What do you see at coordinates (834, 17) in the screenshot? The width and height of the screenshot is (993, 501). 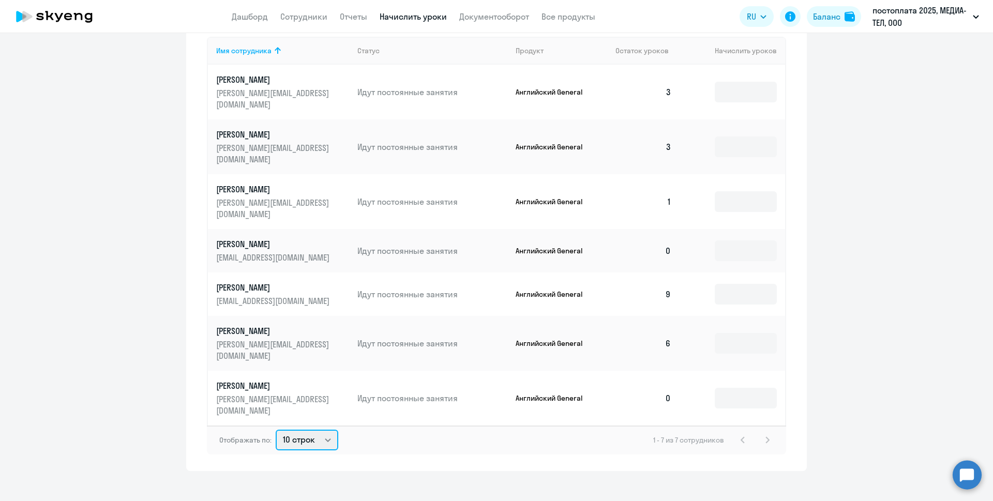 I see `button: Балансbalance` at bounding box center [834, 17].